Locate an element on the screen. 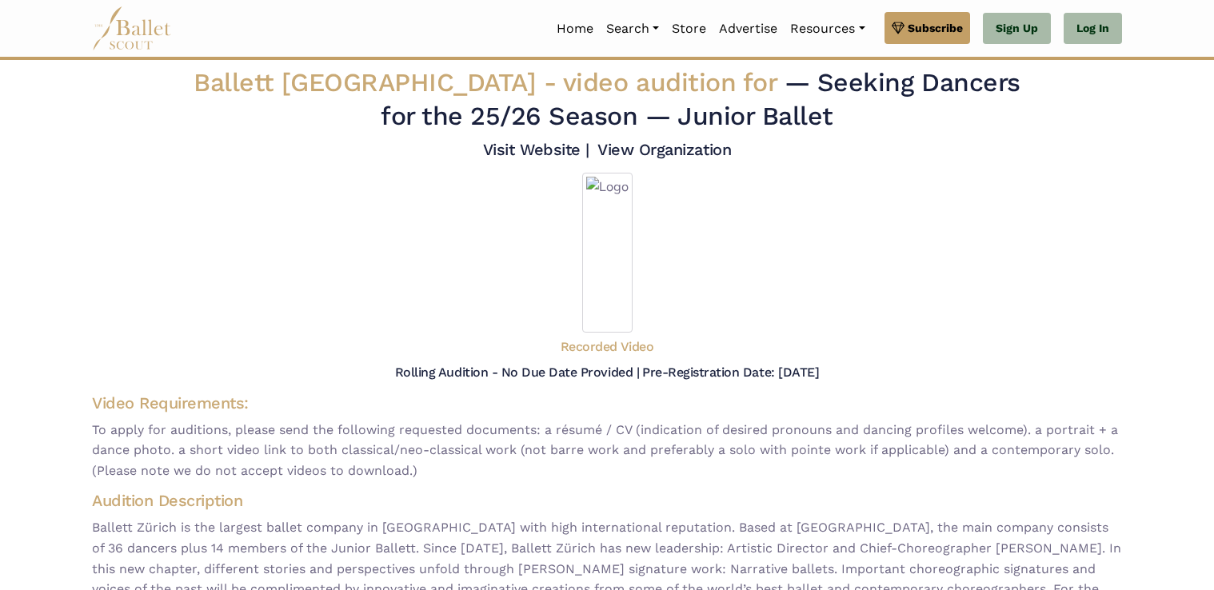 This screenshot has height=590, width=1214. img: Logo is located at coordinates (607, 253).